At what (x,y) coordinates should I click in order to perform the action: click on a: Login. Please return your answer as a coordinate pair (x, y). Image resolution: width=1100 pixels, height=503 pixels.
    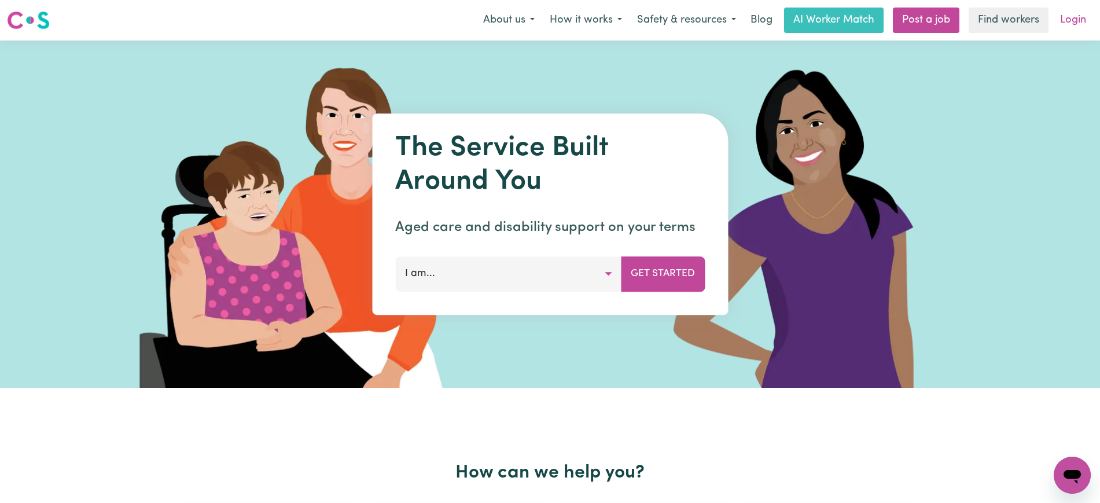
    Looking at the image, I should click on (1073, 20).